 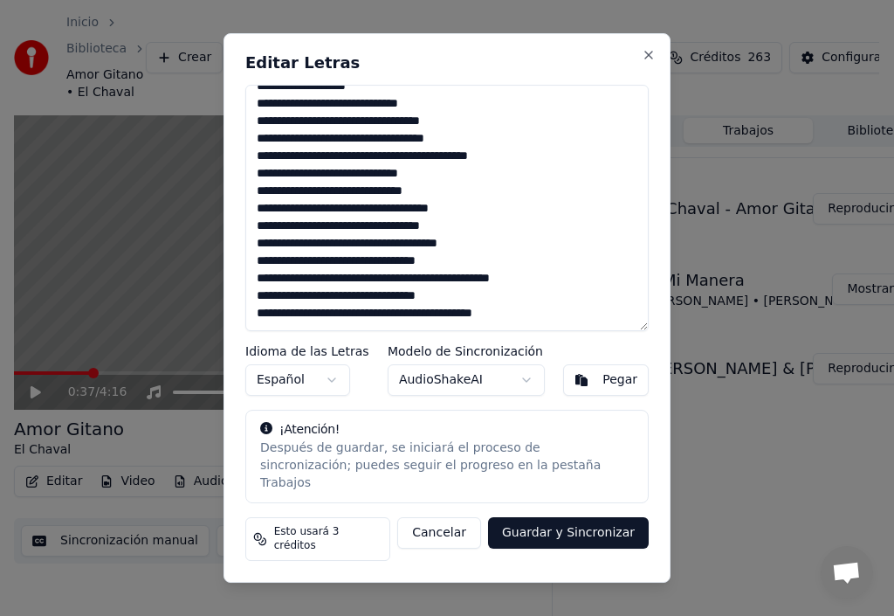 I want to click on label: Modelo de Sincronización, so click(x=466, y=351).